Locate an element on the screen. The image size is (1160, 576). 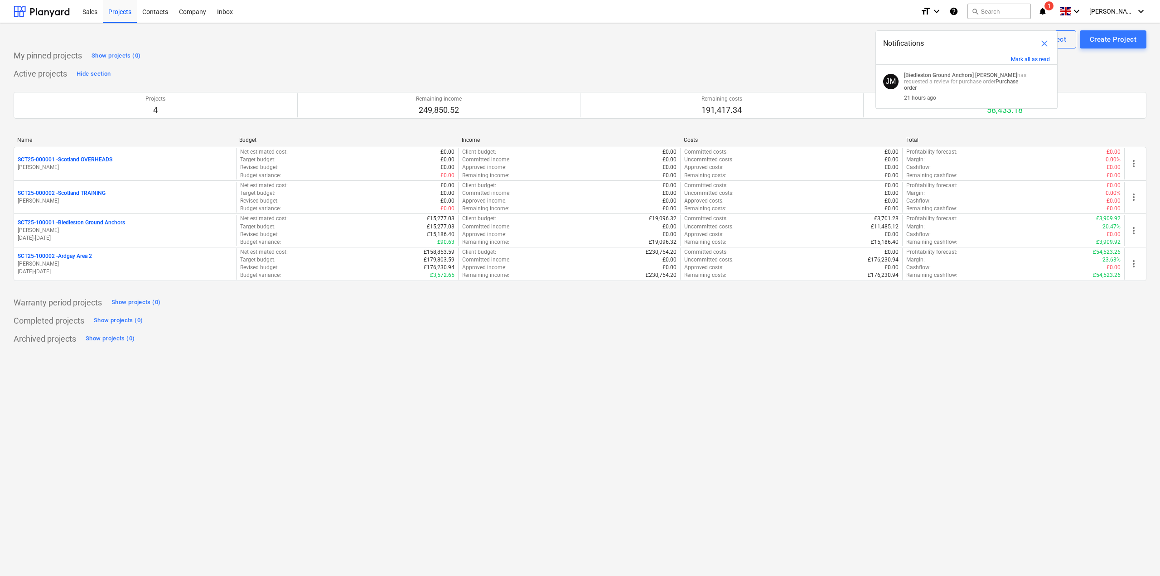
p: Projects is located at coordinates (155, 99).